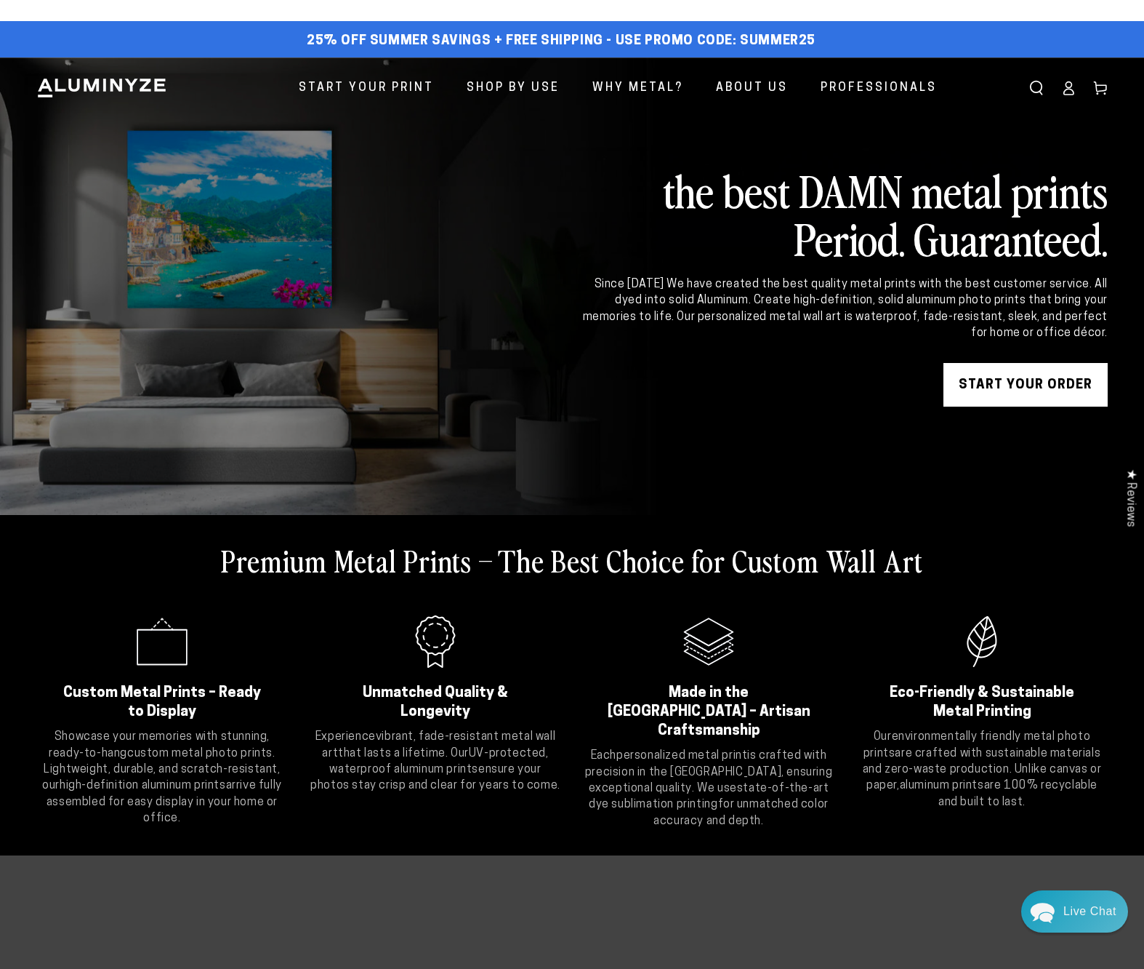 This screenshot has height=969, width=1144. What do you see at coordinates (752, 88) in the screenshot?
I see `span: About Us` at bounding box center [752, 88].